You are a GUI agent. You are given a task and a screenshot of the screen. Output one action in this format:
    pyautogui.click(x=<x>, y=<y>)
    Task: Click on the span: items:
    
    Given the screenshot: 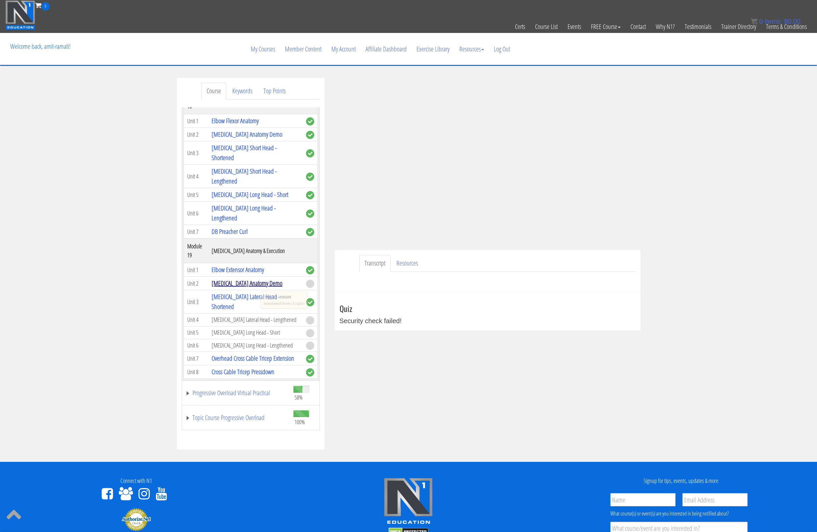 What is the action you would take?
    pyautogui.click(x=774, y=21)
    